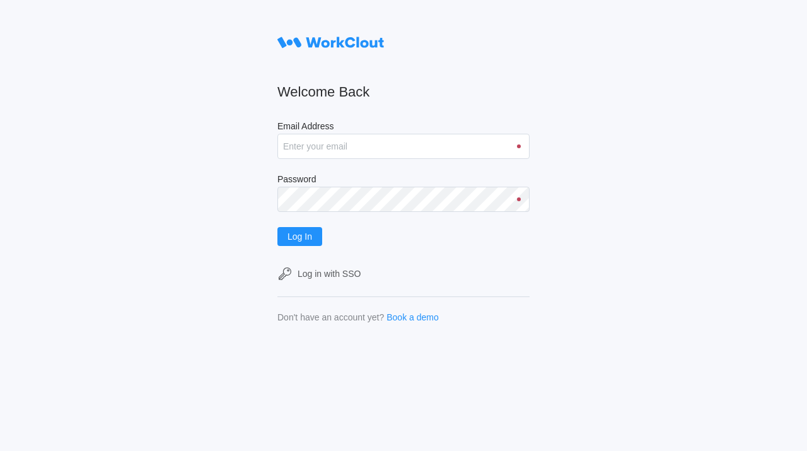 This screenshot has width=807, height=451. What do you see at coordinates (403, 274) in the screenshot?
I see `a: Log in with SSO` at bounding box center [403, 274].